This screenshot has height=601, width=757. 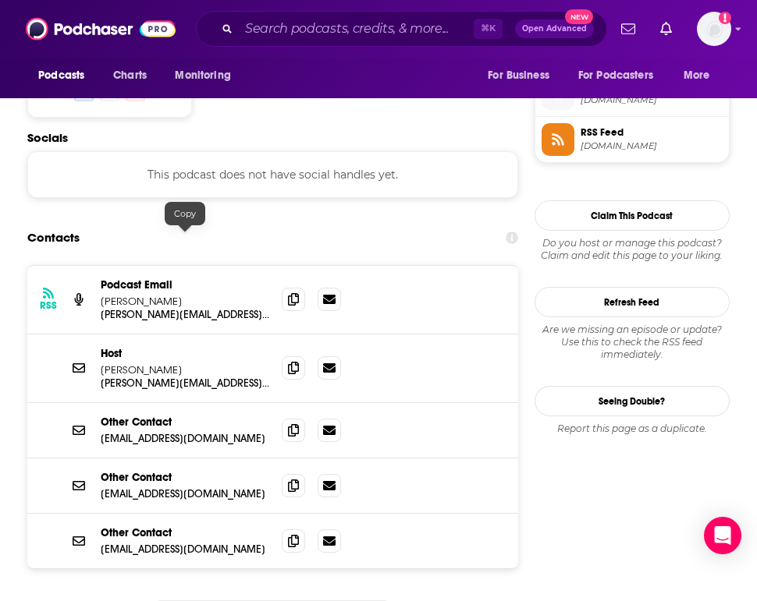 I want to click on span: Monitoring, so click(x=202, y=76).